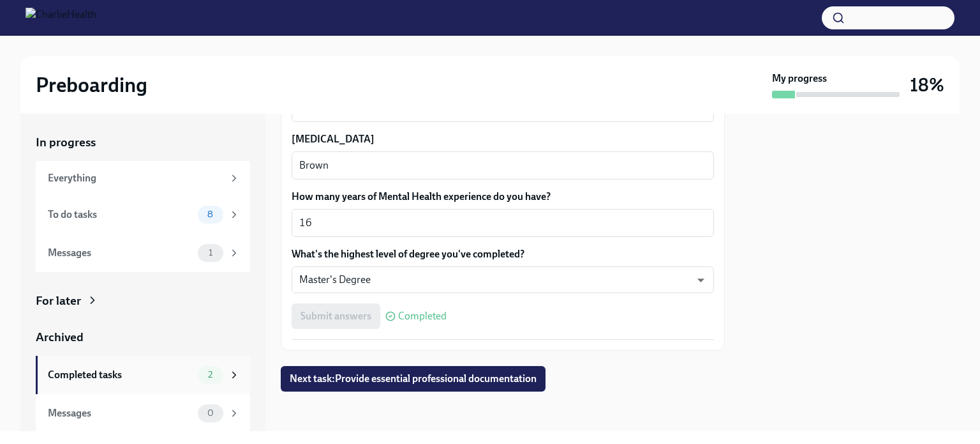 The image size is (980, 444). I want to click on button: Next task:Provide essential professional documentation, so click(413, 378).